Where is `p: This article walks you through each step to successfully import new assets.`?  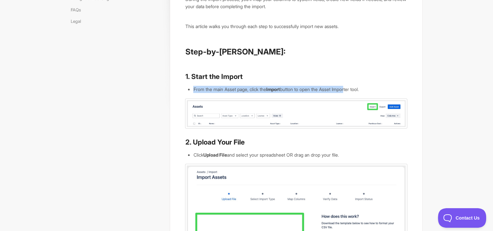
p: This article walks you through each step to successfully import new assets. is located at coordinates (296, 26).